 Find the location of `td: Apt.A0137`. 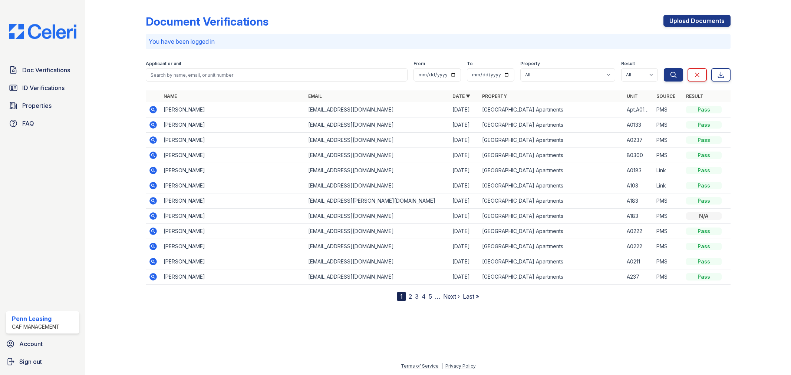

td: Apt.A0137 is located at coordinates (638, 110).